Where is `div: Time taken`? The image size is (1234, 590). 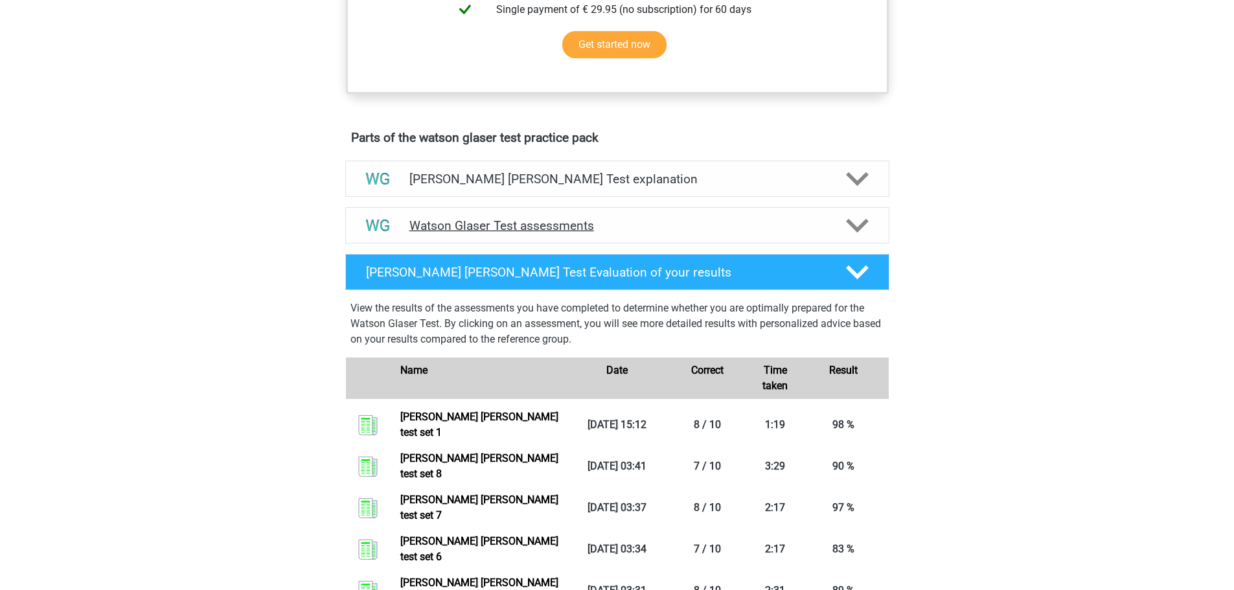
div: Time taken is located at coordinates (775, 378).